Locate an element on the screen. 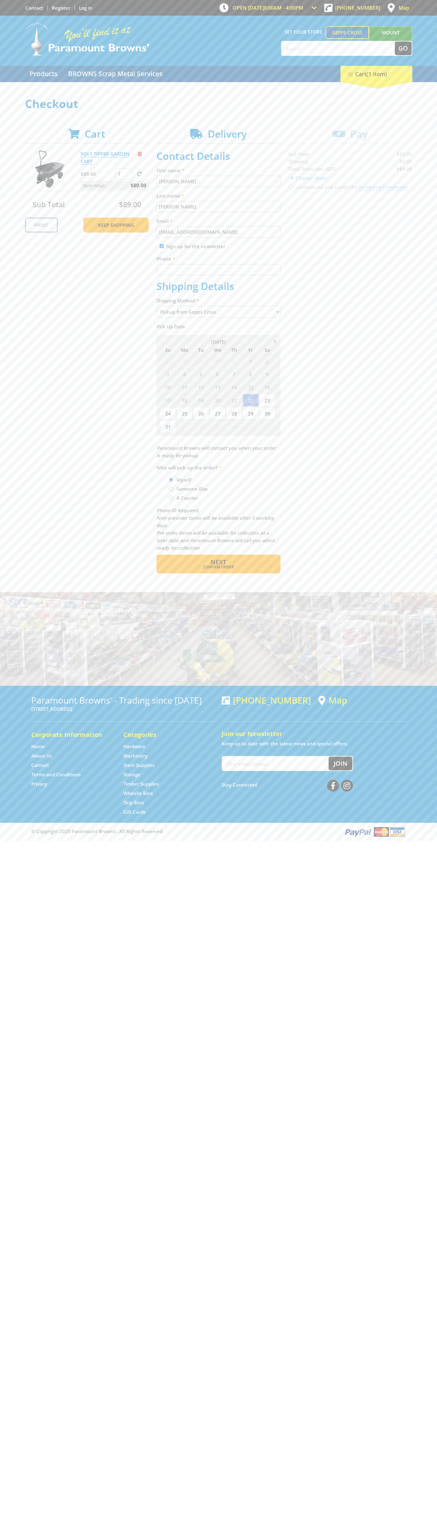  button: Go is located at coordinates (403, 48).